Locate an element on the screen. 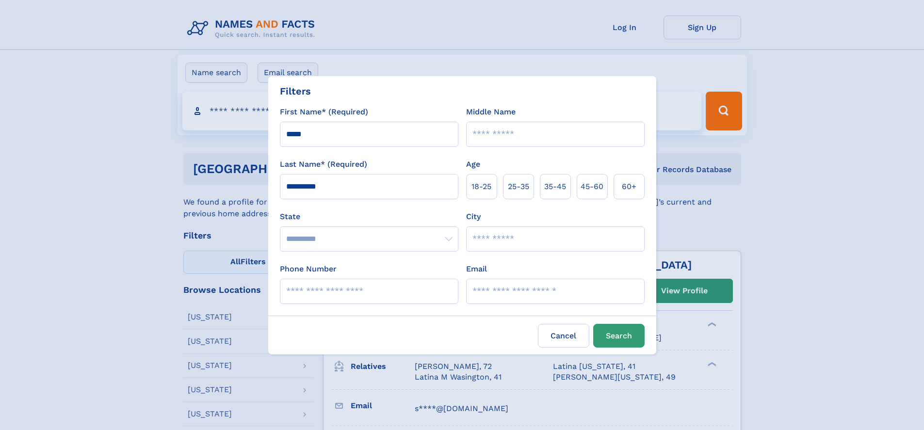 This screenshot has height=430, width=924. span: 25‑35 is located at coordinates (519, 187).